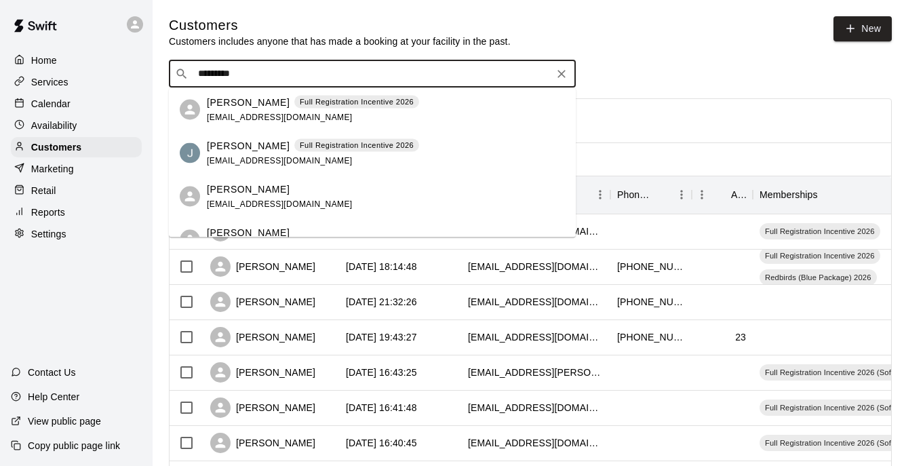  I want to click on p: Contact Us, so click(52, 372).